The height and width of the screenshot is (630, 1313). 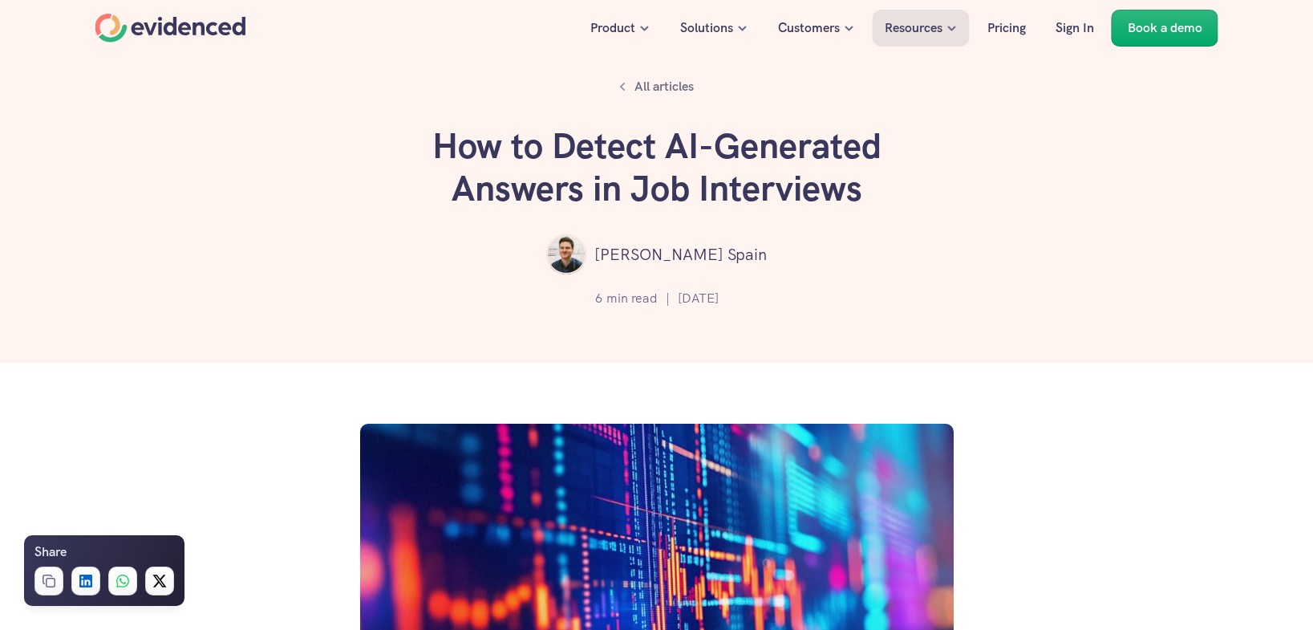 What do you see at coordinates (171, 28) in the screenshot?
I see `a: Home` at bounding box center [171, 28].